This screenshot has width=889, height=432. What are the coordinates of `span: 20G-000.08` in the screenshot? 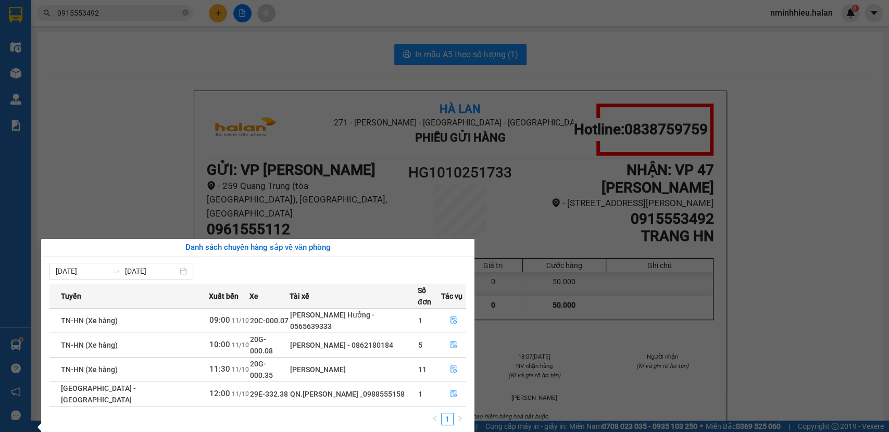 It's located at (261, 345).